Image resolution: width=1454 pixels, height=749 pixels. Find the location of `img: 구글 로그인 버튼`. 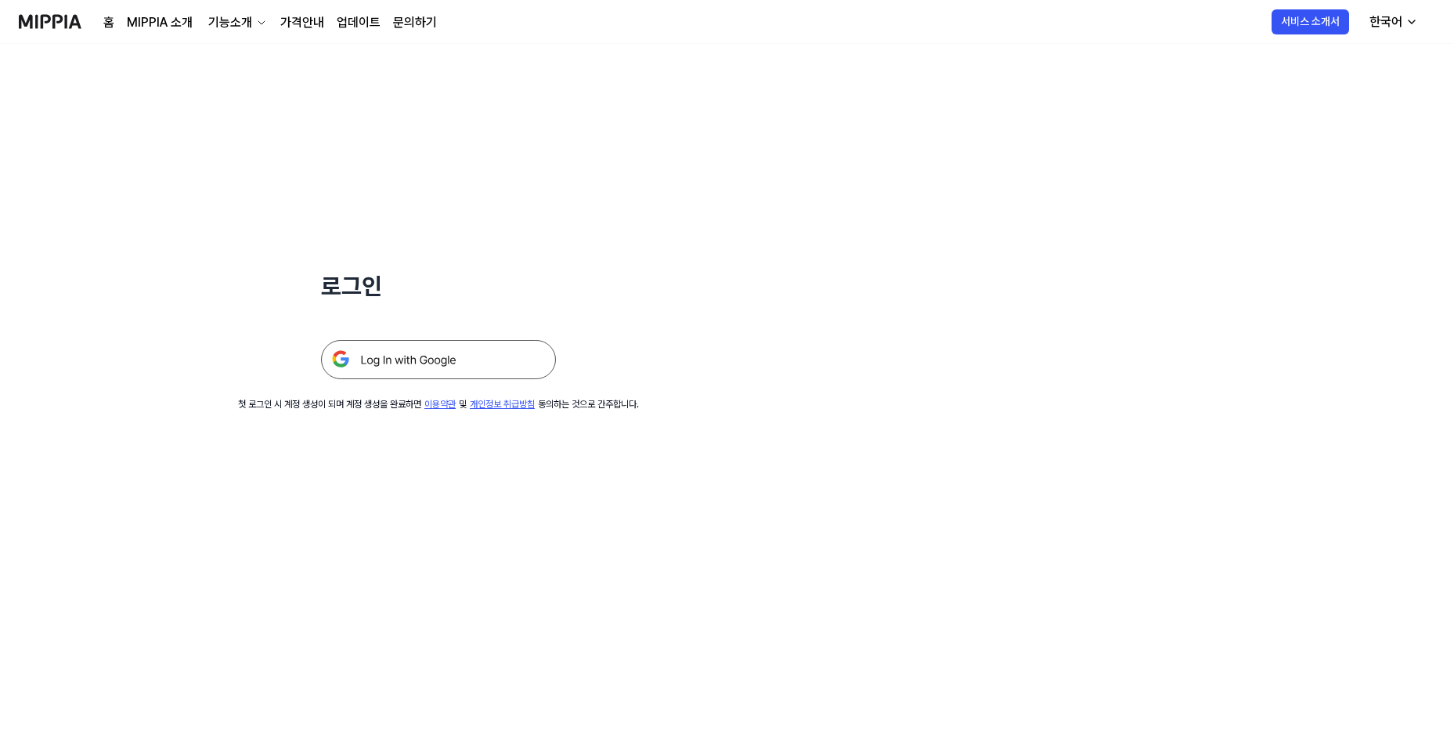

img: 구글 로그인 버튼 is located at coordinates (439, 359).